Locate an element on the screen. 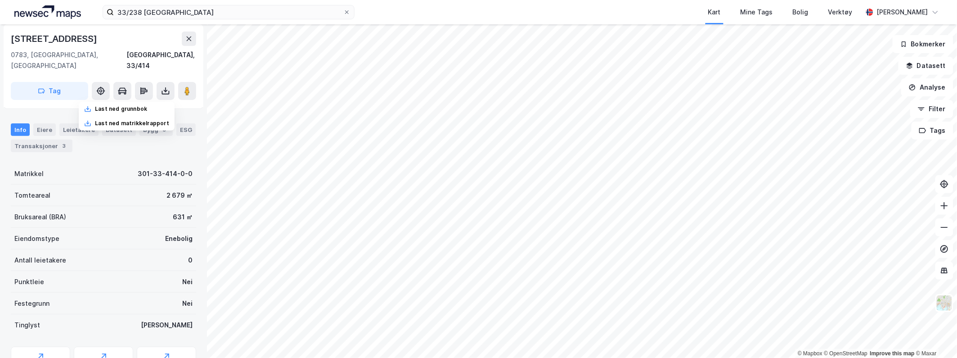  div: Leietakere is located at coordinates (79, 130).